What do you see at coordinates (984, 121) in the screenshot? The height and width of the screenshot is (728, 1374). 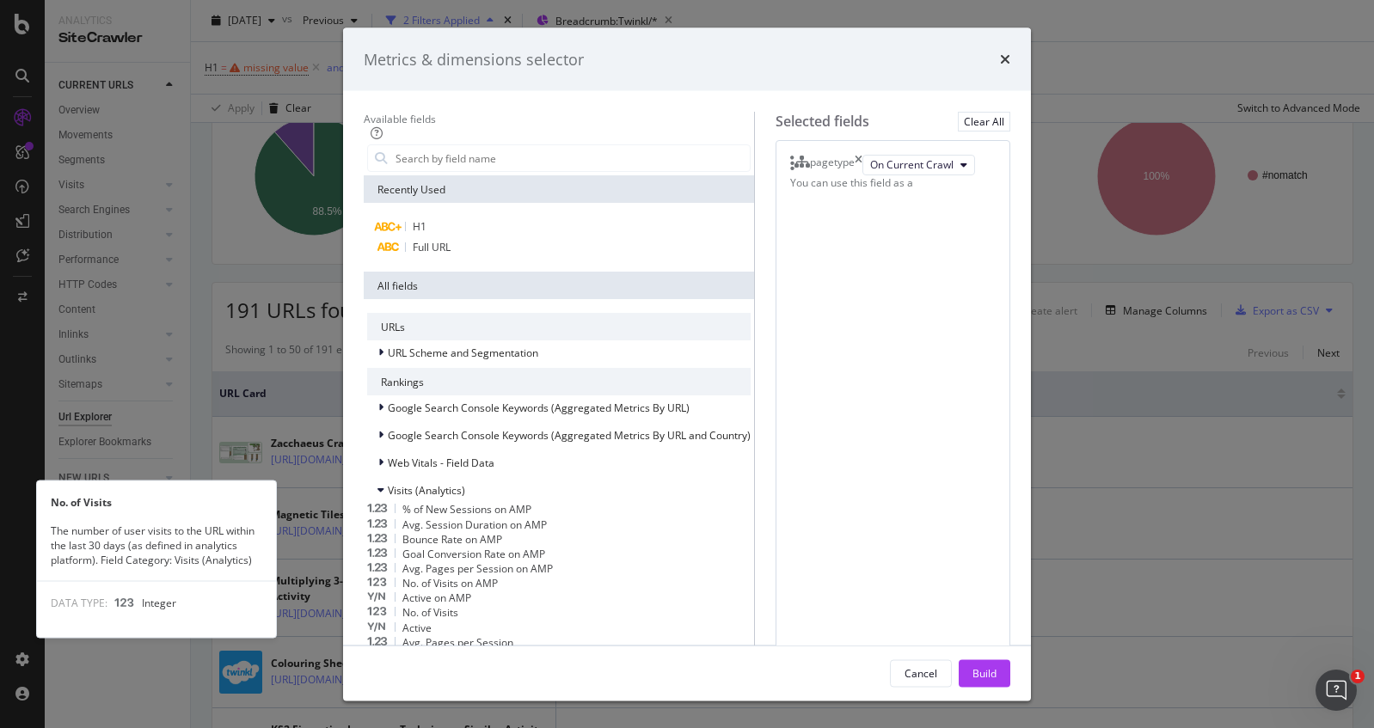 I see `div: Clear All` at bounding box center [984, 121].